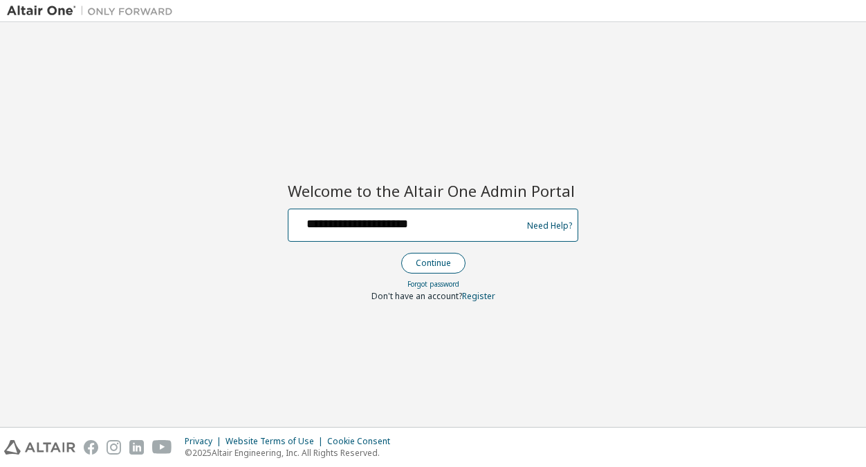  I want to click on h2: Welcome to the Altair One Admin Portal, so click(433, 191).